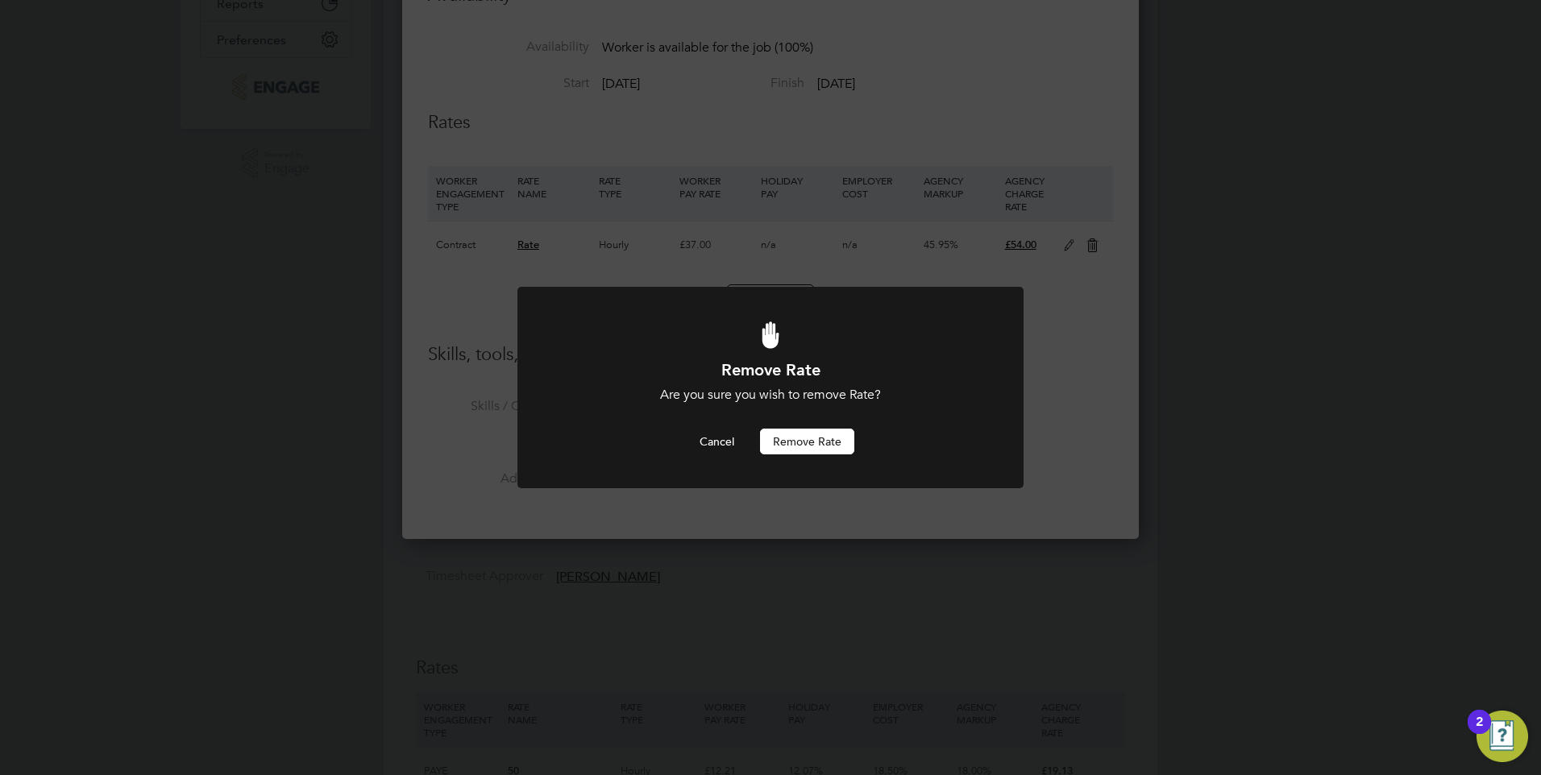 The height and width of the screenshot is (775, 1541). What do you see at coordinates (771, 395) in the screenshot?
I see `div: Are you sure you wish to remove Rate?` at bounding box center [771, 395].